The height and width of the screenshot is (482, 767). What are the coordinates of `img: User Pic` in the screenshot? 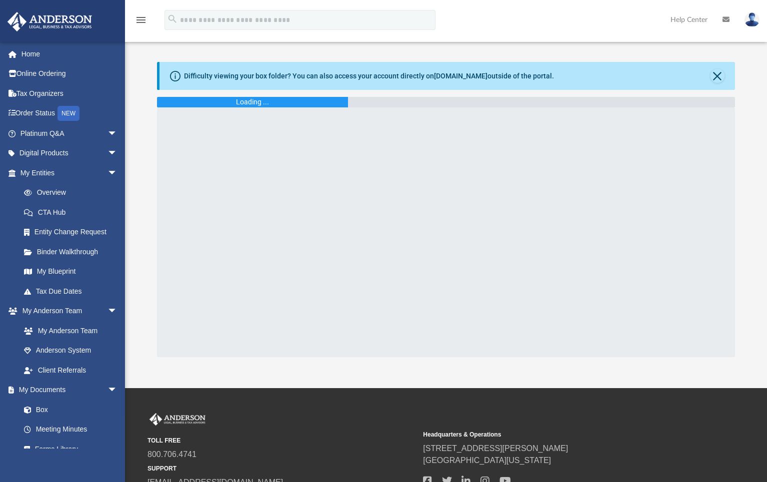 It's located at (752, 19).